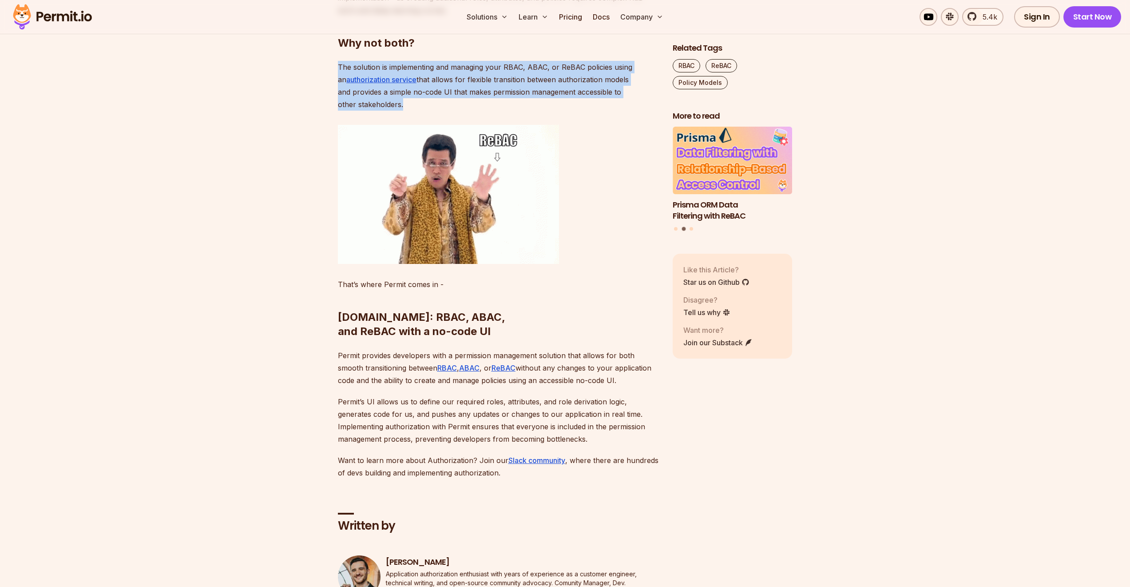  I want to click on a: Slack community, so click(537, 460).